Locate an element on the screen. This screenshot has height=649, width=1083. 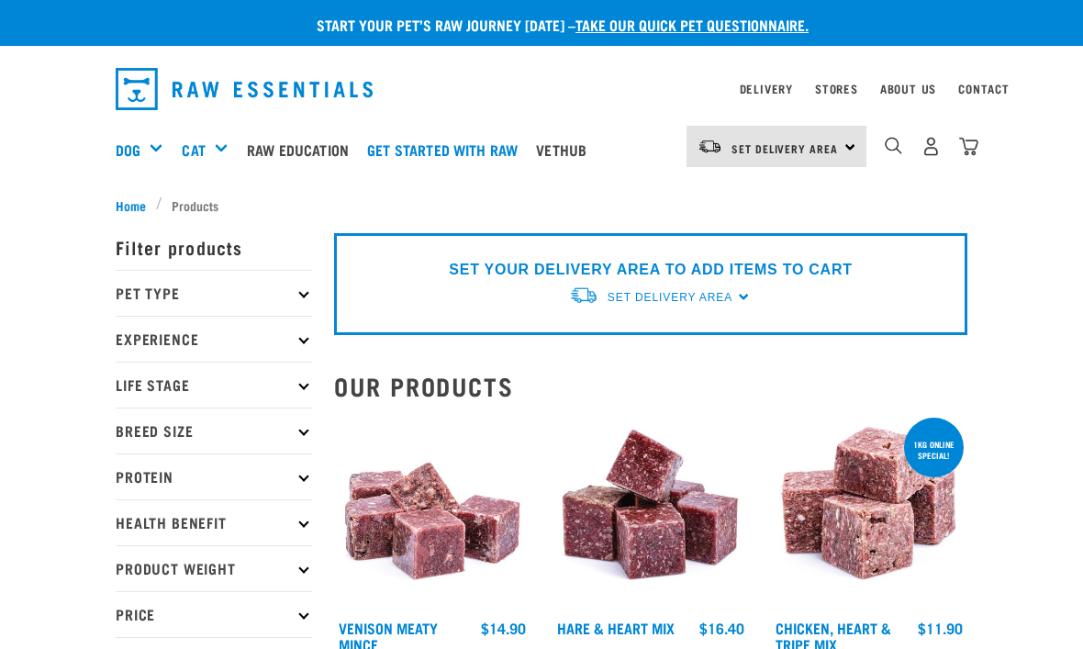
span: Home is located at coordinates (130, 205).